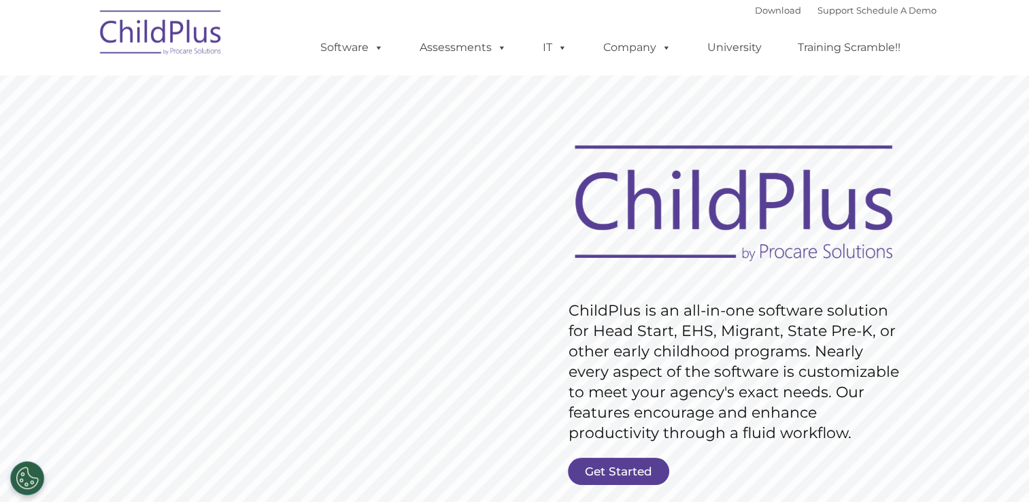 This screenshot has height=502, width=1029. What do you see at coordinates (555, 48) in the screenshot?
I see `a: IT` at bounding box center [555, 48].